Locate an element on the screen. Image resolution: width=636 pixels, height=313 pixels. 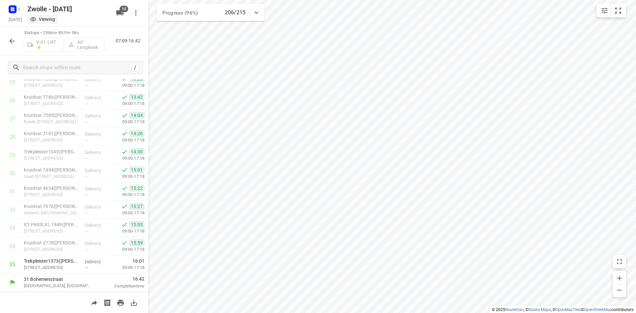
p: Trekpleister1373(A.S. Watson - Actie Trekpleister) is located at coordinates (52, 261).